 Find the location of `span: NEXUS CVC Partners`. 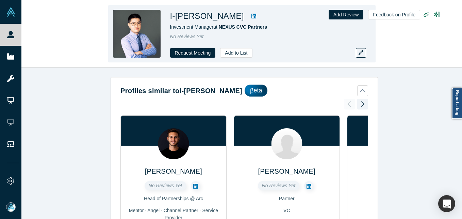

span: NEXUS CVC Partners is located at coordinates (243, 27).